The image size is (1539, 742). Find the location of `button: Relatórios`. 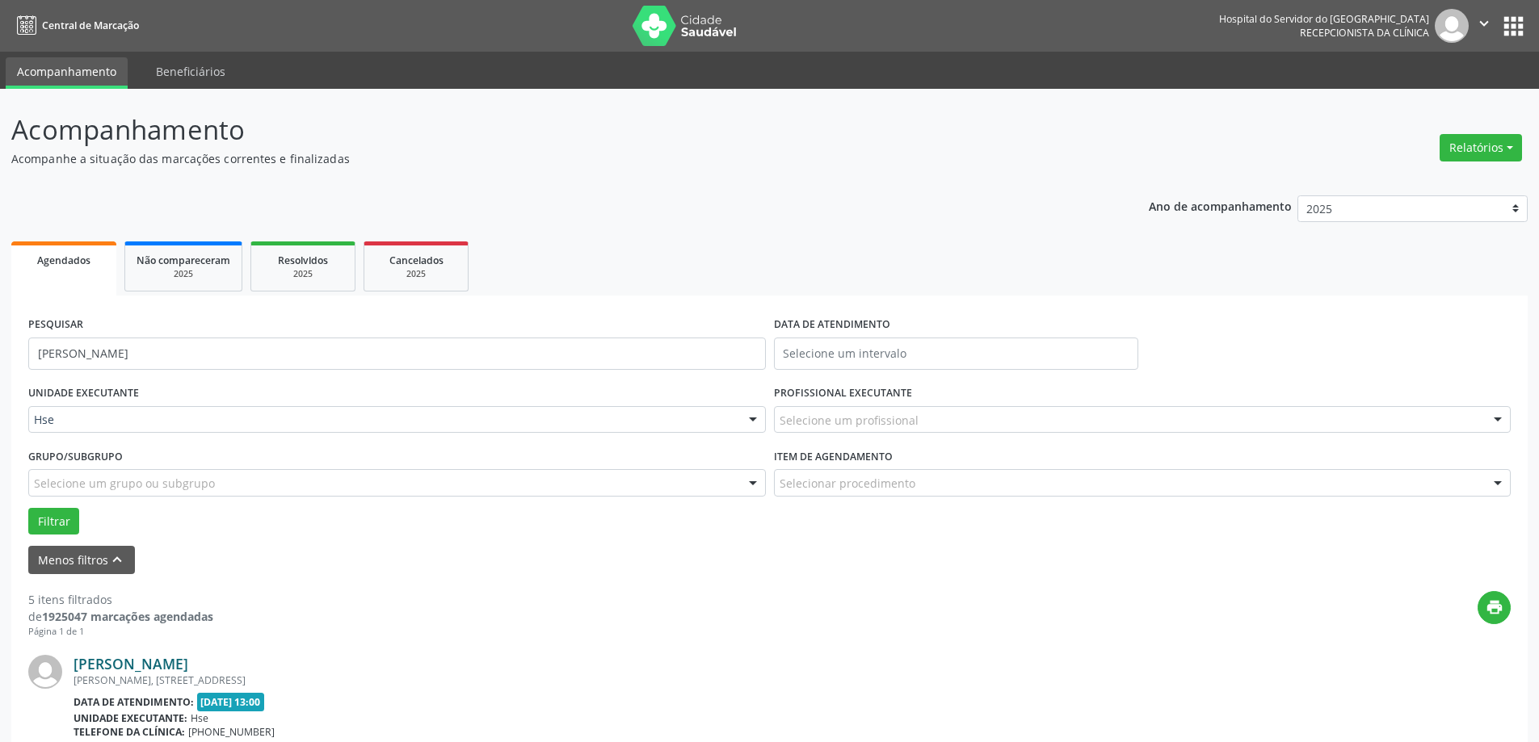

button: Relatórios is located at coordinates (1481, 148).